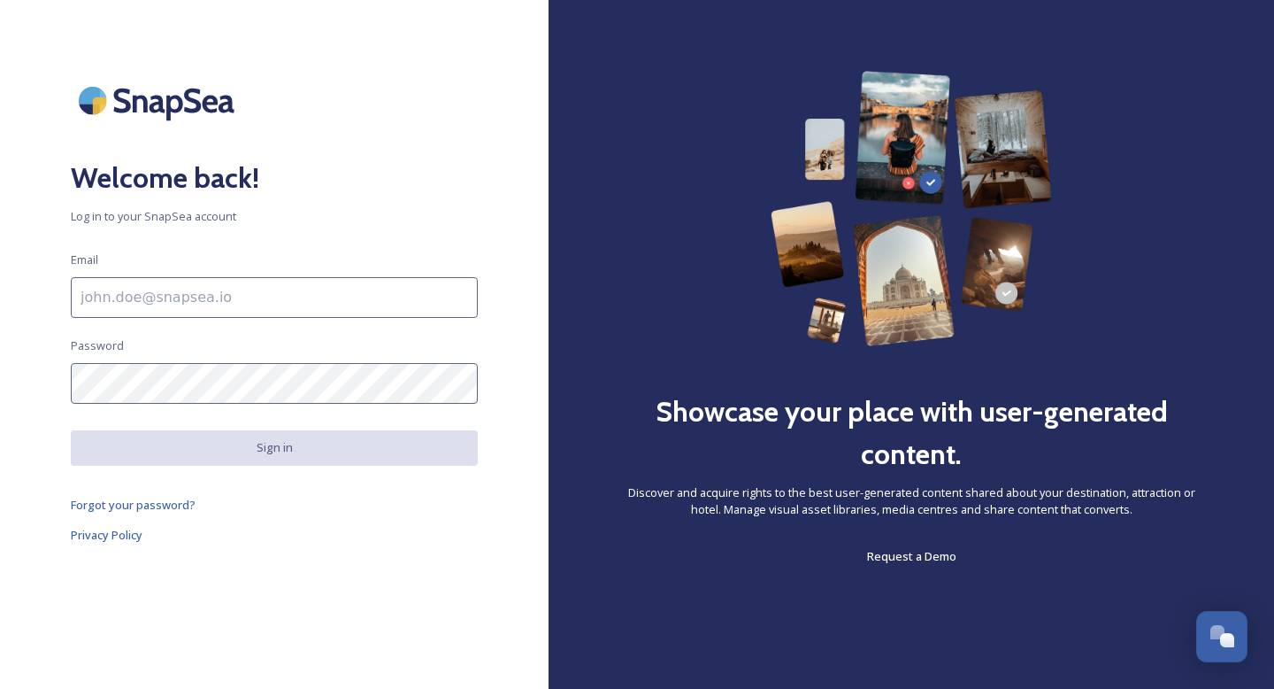  I want to click on h2: Welcome back!, so click(274, 178).